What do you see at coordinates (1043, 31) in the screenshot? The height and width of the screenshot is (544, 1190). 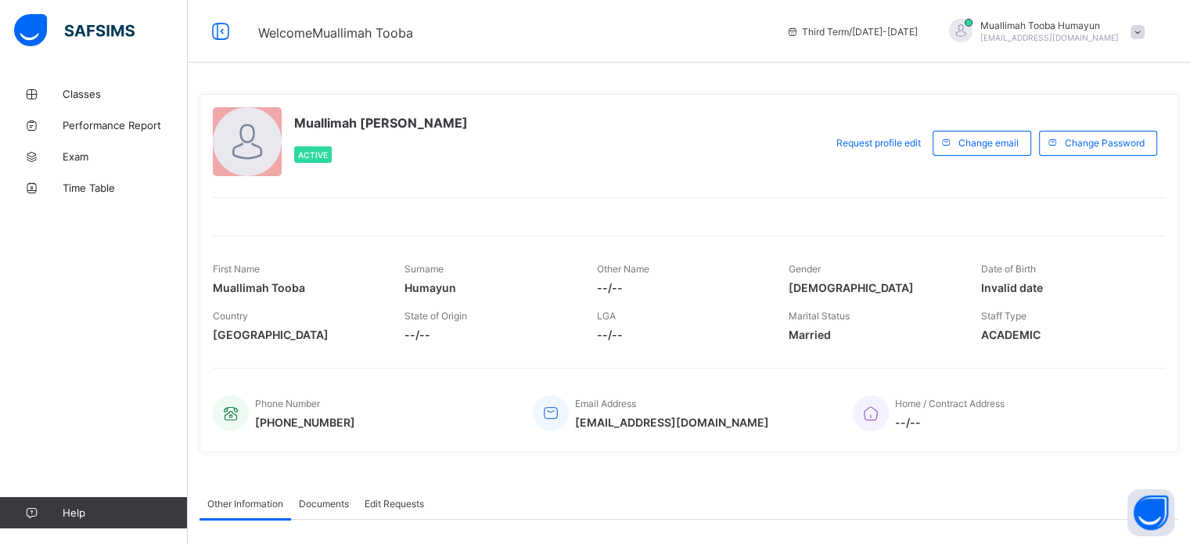 I see `div: Muallimah ToobaHumayun` at bounding box center [1043, 31].